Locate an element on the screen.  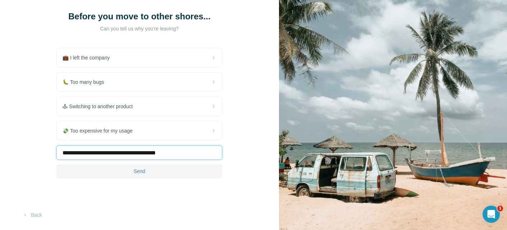
span: 💼 I left the company is located at coordinates (89, 58).